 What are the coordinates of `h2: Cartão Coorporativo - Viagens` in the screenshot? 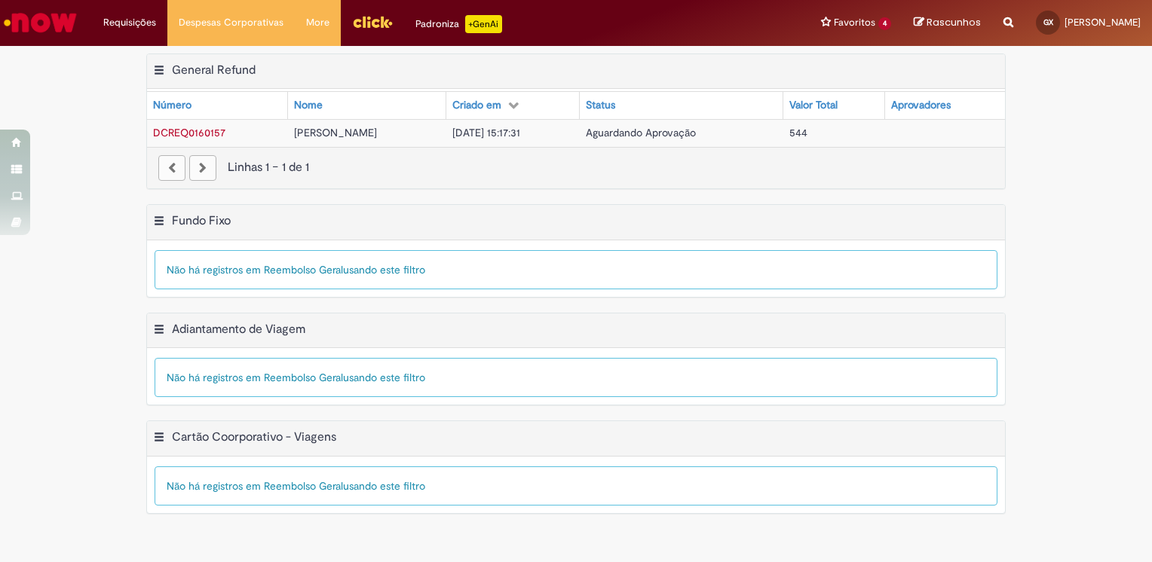 It's located at (254, 438).